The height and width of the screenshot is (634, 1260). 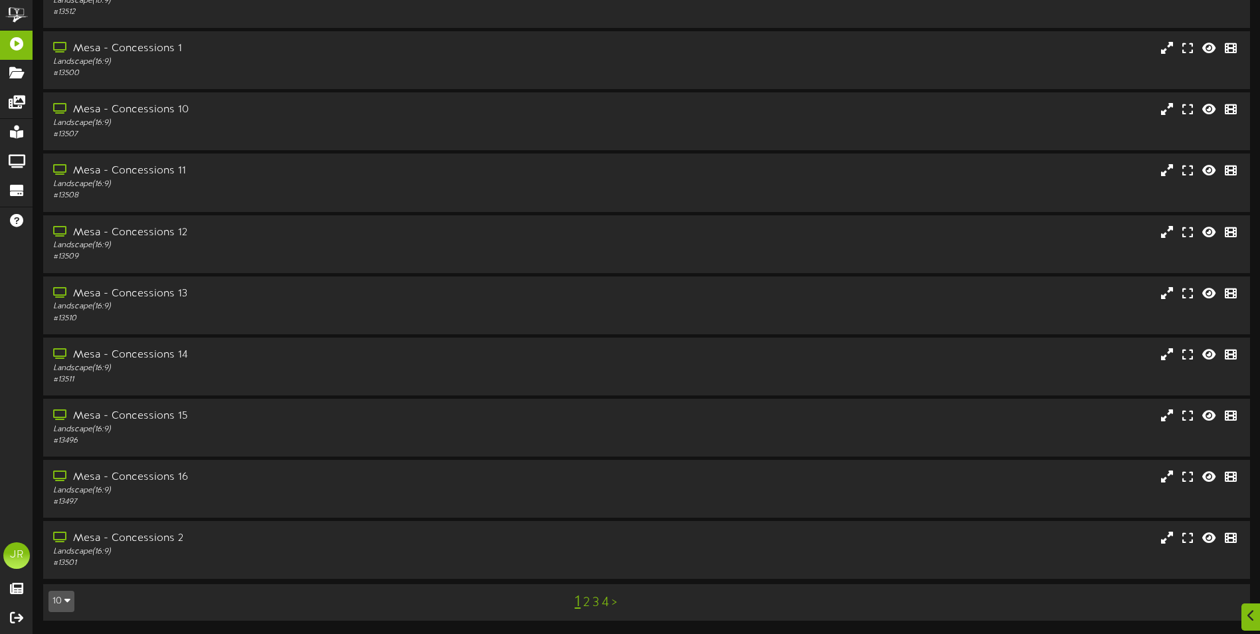 What do you see at coordinates (294, 318) in the screenshot?
I see `div: # 13510` at bounding box center [294, 318].